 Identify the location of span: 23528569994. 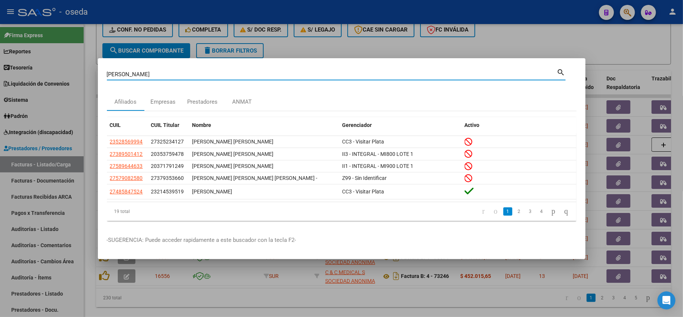
(126, 141).